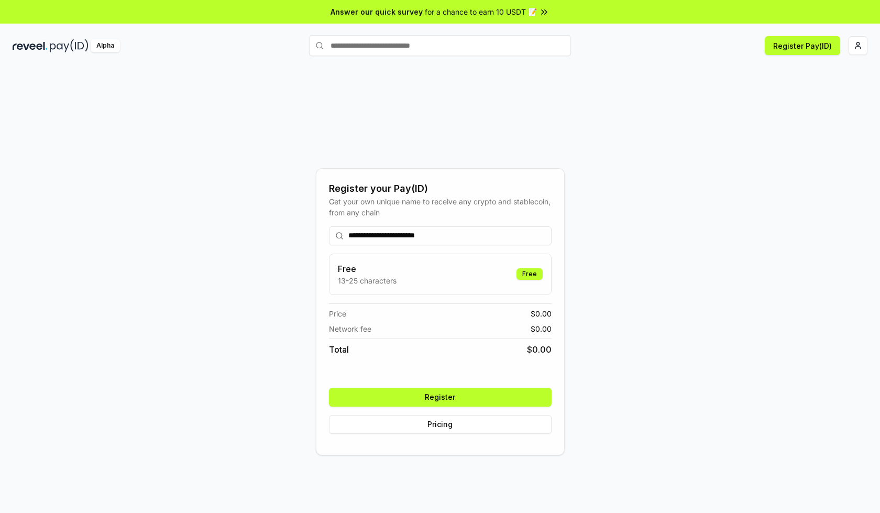  Describe the element at coordinates (367, 269) in the screenshot. I see `h3: Free` at that location.